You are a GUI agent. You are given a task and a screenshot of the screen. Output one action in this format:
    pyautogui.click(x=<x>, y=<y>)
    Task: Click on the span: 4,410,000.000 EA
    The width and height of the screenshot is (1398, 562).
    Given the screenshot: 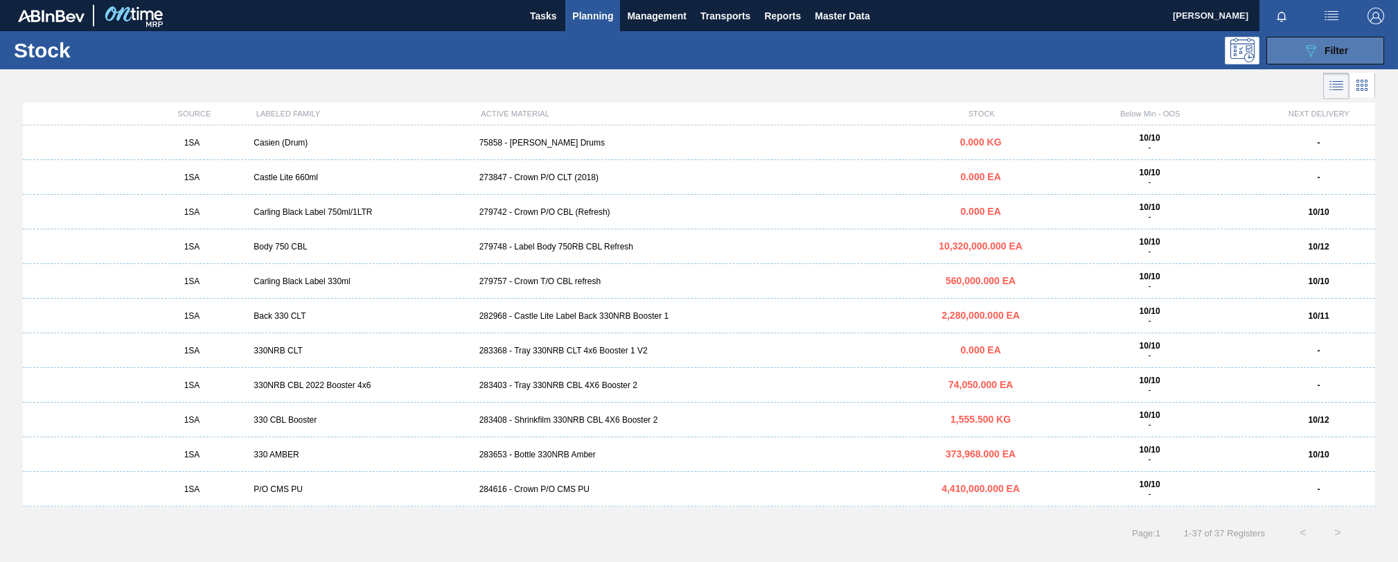 What is the action you would take?
    pyautogui.click(x=981, y=489)
    